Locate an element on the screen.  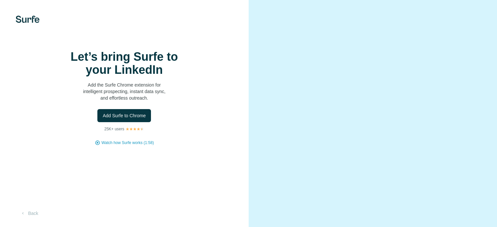
button: Watch how Surfe works (1:58) is located at coordinates (128, 143).